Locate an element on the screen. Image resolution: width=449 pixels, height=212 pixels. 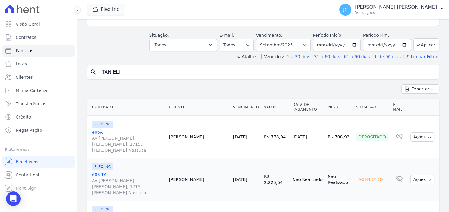
a: Minha Carteira is located at coordinates (38, 91).